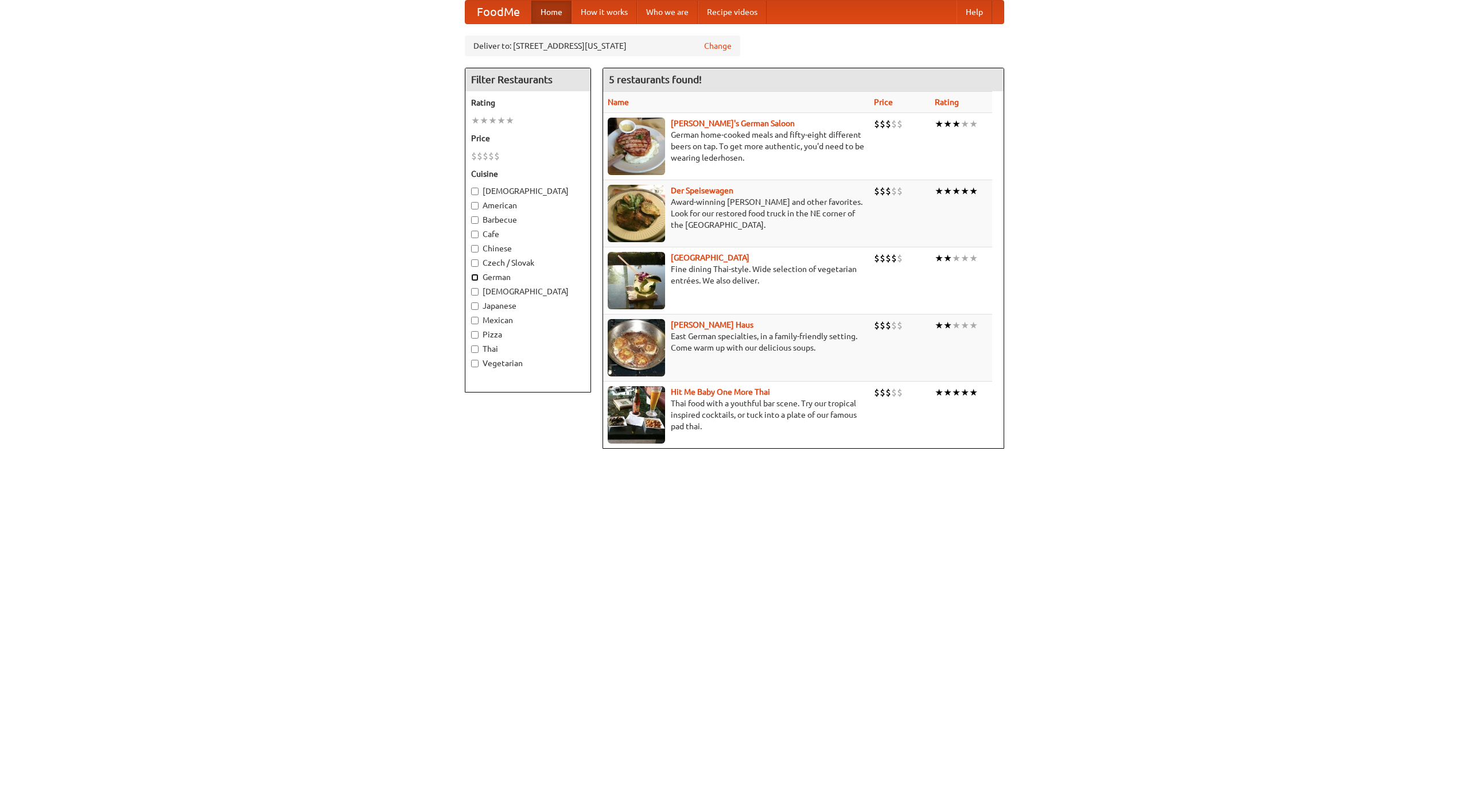 The image size is (1469, 812). I want to click on a: Who we are, so click(667, 12).